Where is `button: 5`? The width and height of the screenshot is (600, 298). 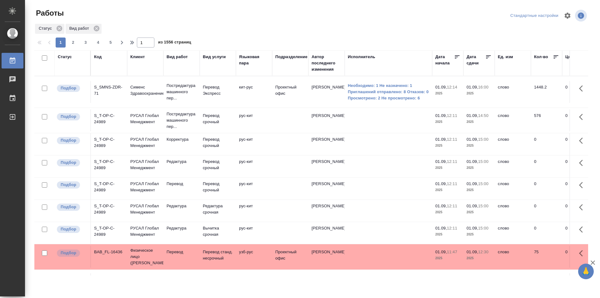
button: 5 is located at coordinates (111, 42).